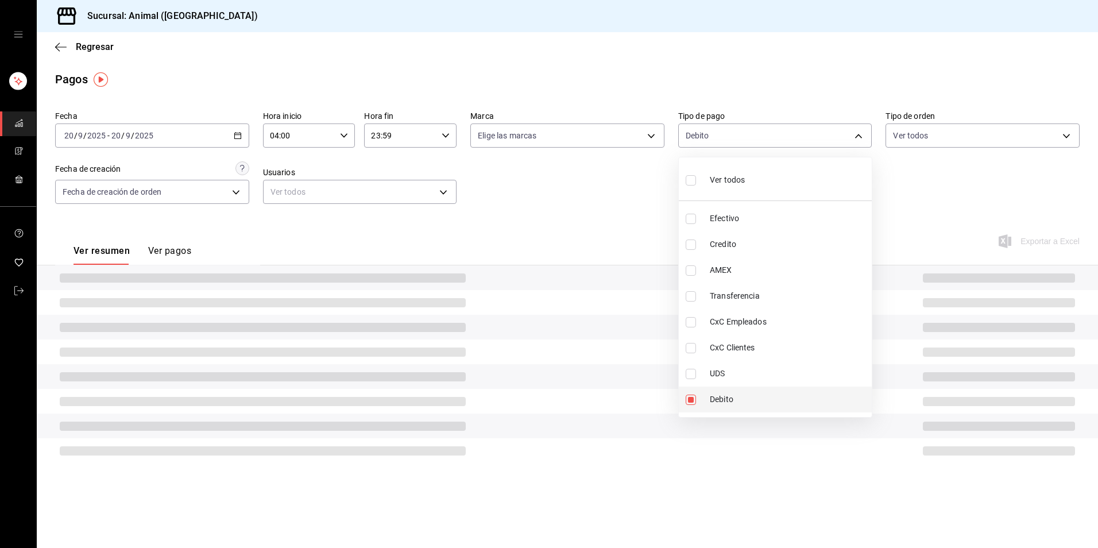 This screenshot has height=548, width=1098. What do you see at coordinates (101, 79) in the screenshot?
I see `img: Tooltip marker` at bounding box center [101, 79].